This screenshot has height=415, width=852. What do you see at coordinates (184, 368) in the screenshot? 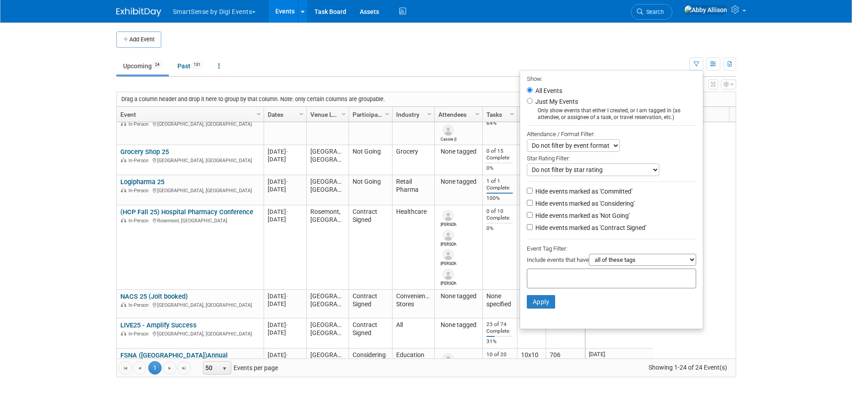
I see `span: Go to the last page` at bounding box center [184, 368].